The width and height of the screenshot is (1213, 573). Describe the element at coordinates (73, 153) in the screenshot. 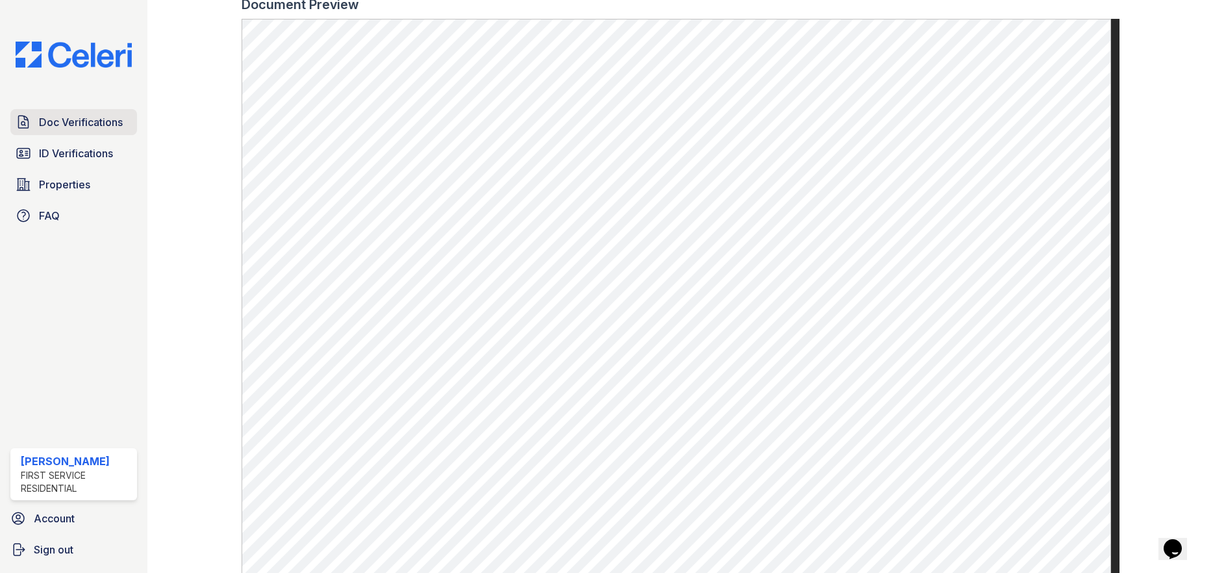

I see `a: ID Verifications` at that location.